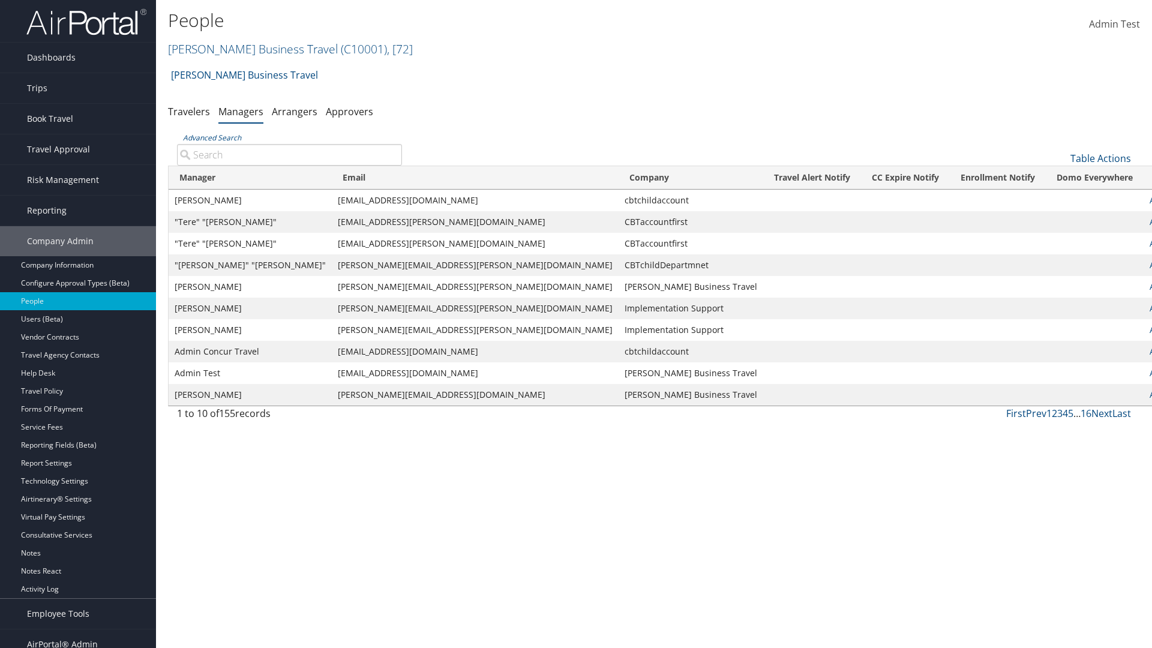 The width and height of the screenshot is (1152, 648). Describe the element at coordinates (189, 112) in the screenshot. I see `a: Travelers` at that location.